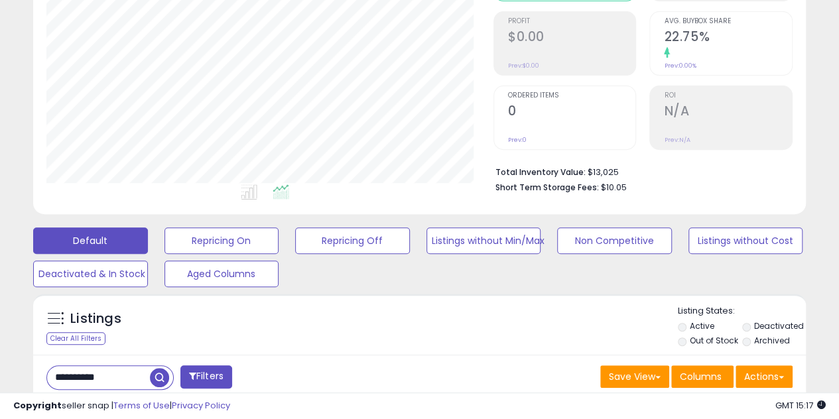  I want to click on small: Prev: N/A, so click(677, 140).